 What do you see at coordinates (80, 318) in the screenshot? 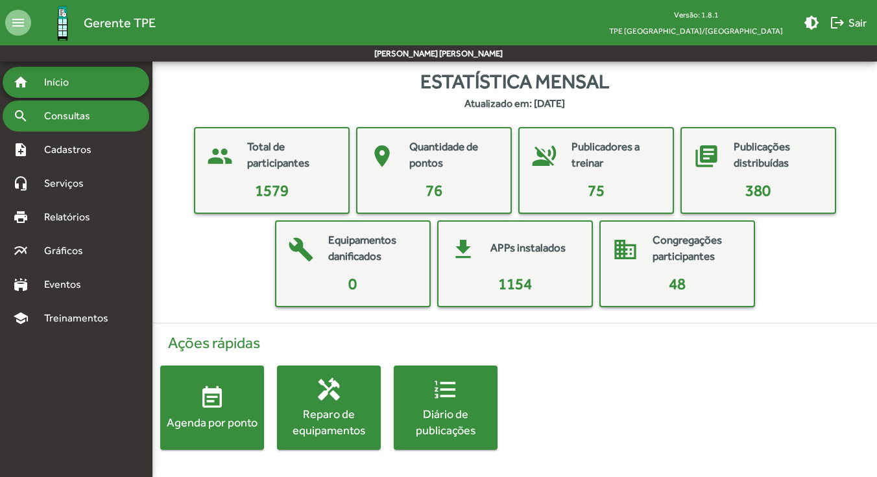
I see `span: Treinamentos` at bounding box center [80, 318].